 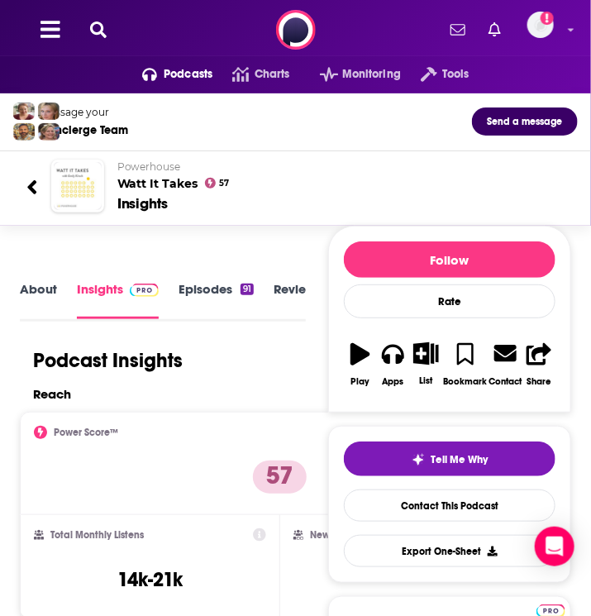 What do you see at coordinates (251, 74) in the screenshot?
I see `a: Charts` at bounding box center [251, 74].